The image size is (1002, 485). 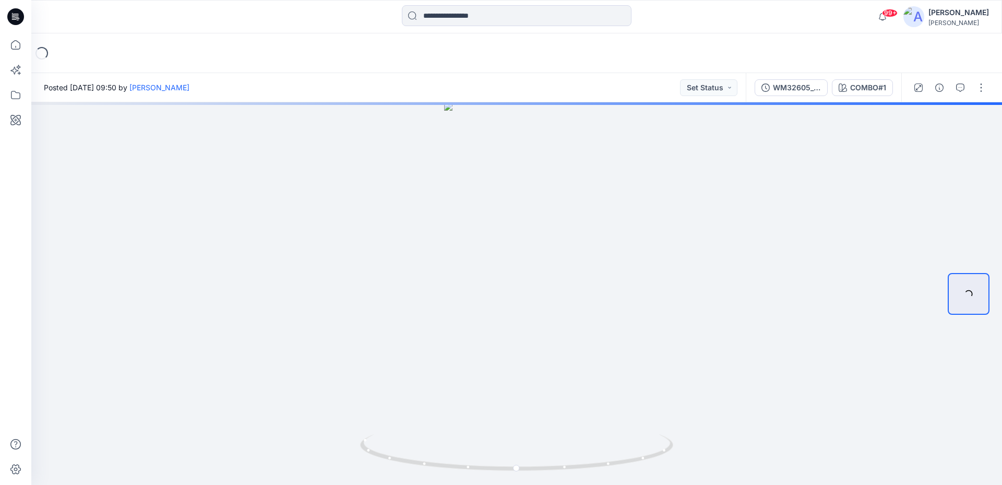 I want to click on div: WM32605_COLORWAY_REV1, so click(x=797, y=88).